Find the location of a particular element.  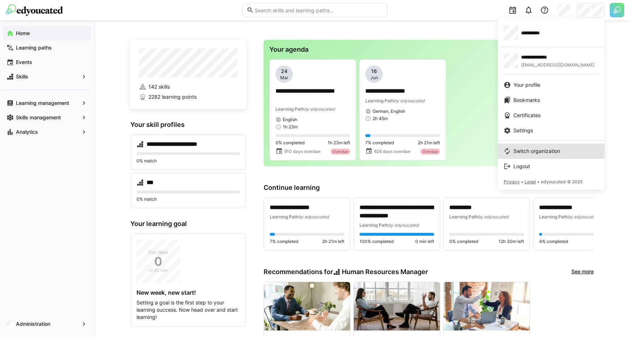

span: Switch organization is located at coordinates (537, 151).